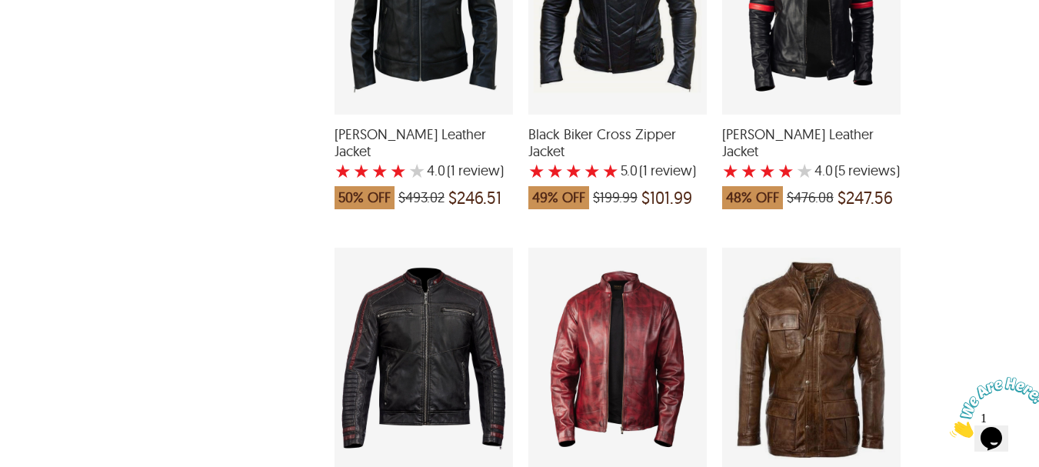  Describe the element at coordinates (615, 198) in the screenshot. I see `span: $199.99` at that location.